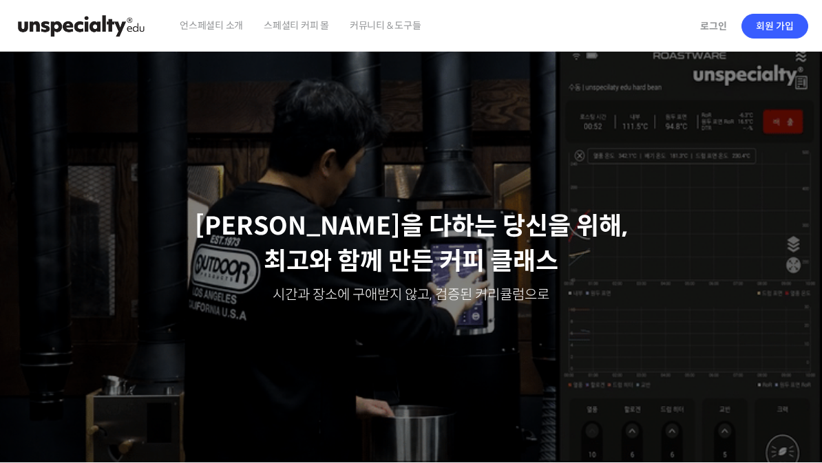 This screenshot has width=822, height=463. Describe the element at coordinates (775, 26) in the screenshot. I see `a: 회원 가입` at that location.